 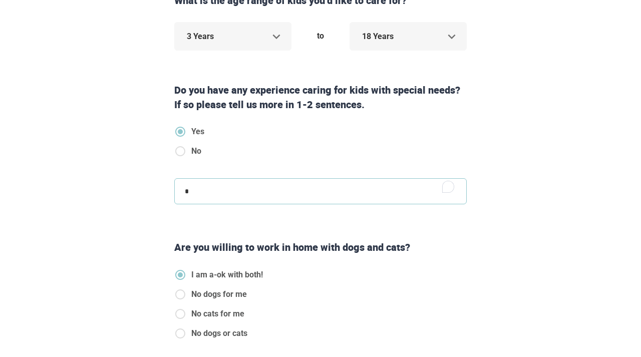 I want to click on span: No dogs for me, so click(x=219, y=295).